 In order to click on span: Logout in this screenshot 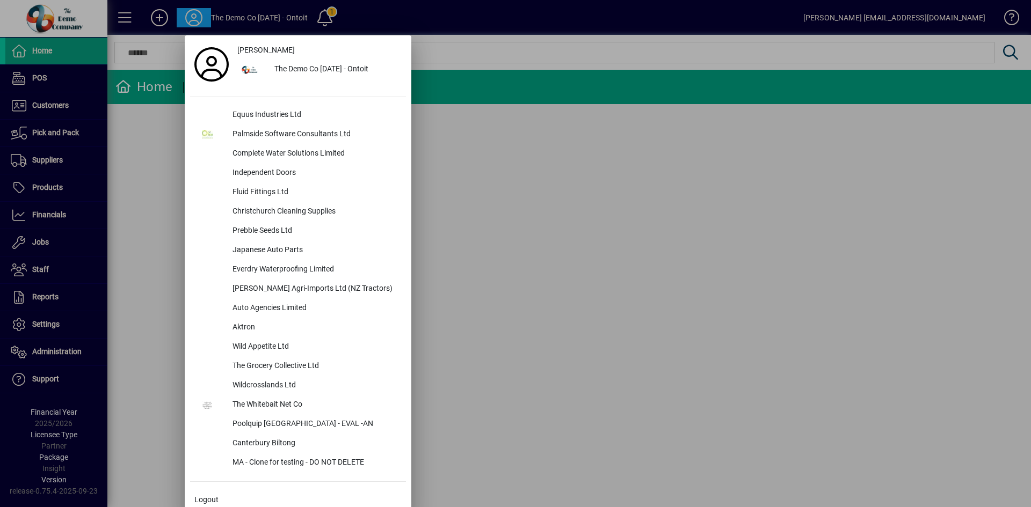, I will do `click(206, 500)`.